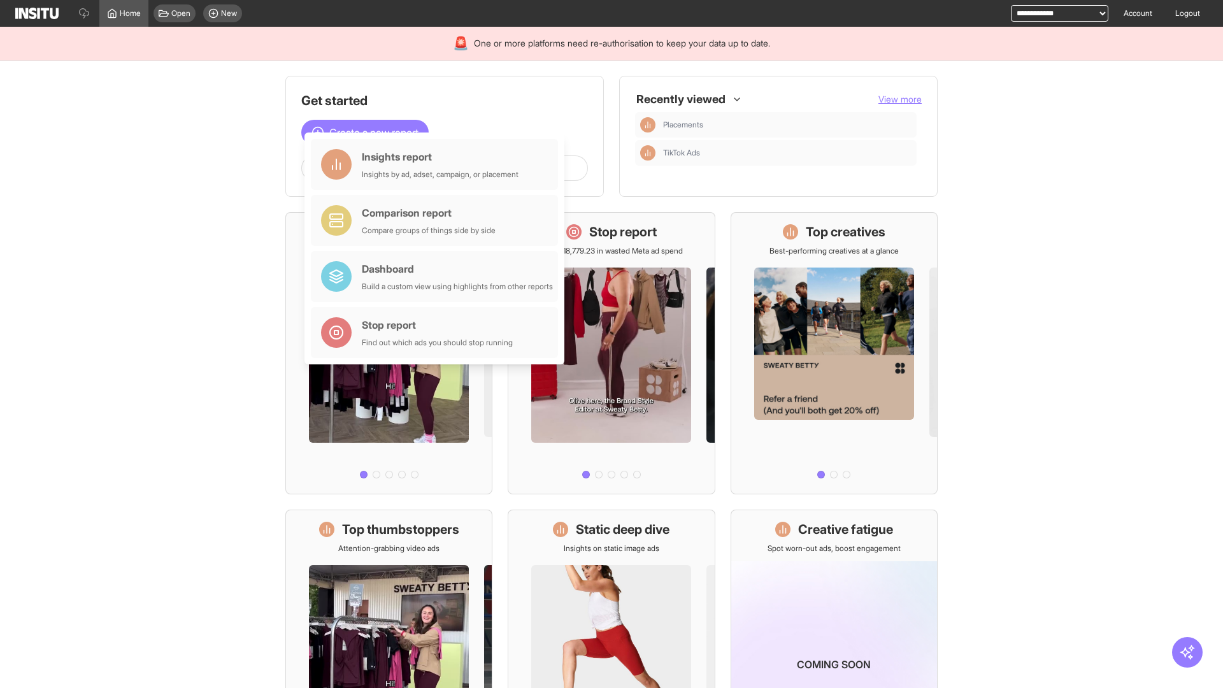 Image resolution: width=1223 pixels, height=688 pixels. I want to click on div: Dashboard, so click(457, 269).